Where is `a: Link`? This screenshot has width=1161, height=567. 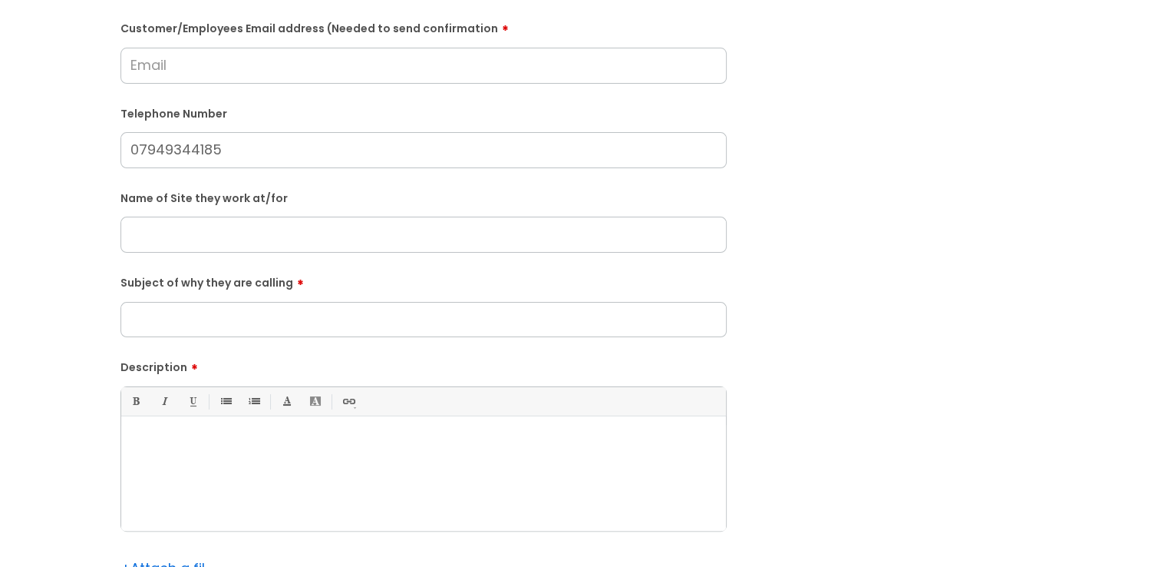 a: Link is located at coordinates (348, 401).